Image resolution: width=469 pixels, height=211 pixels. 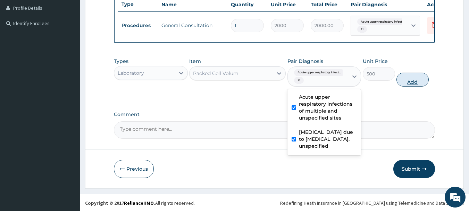 What do you see at coordinates (138, 25) in the screenshot?
I see `td: Procedures` at bounding box center [138, 25].